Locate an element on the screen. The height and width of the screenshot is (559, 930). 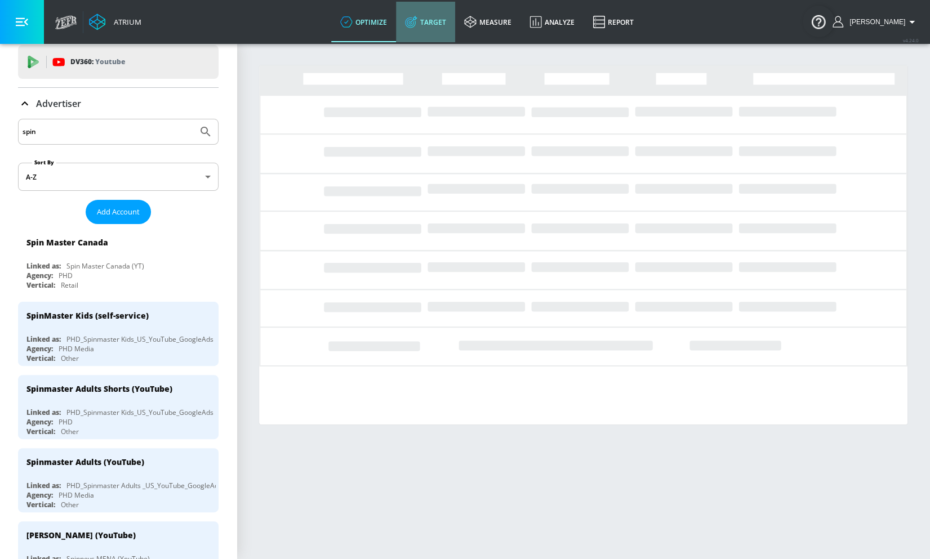
button: Submit Search is located at coordinates (206, 132).